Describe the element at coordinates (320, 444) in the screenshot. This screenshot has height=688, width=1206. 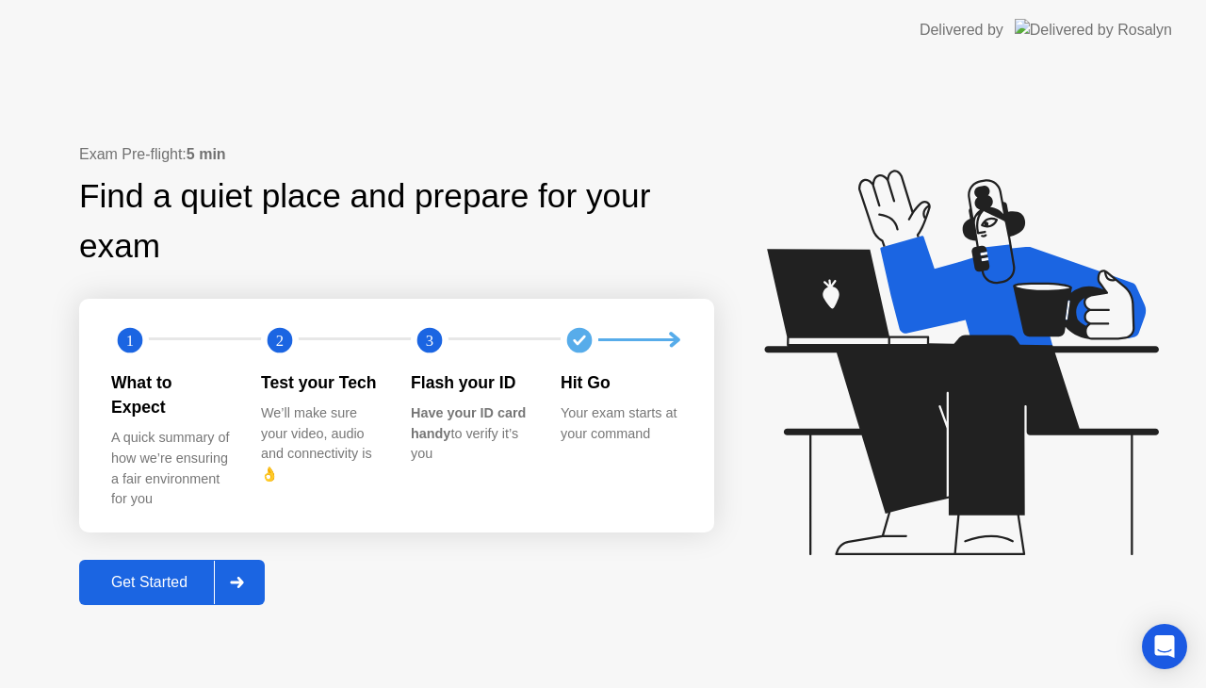
I see `div: We’ll make sure your video, audio and connectivity is 👌` at that location.